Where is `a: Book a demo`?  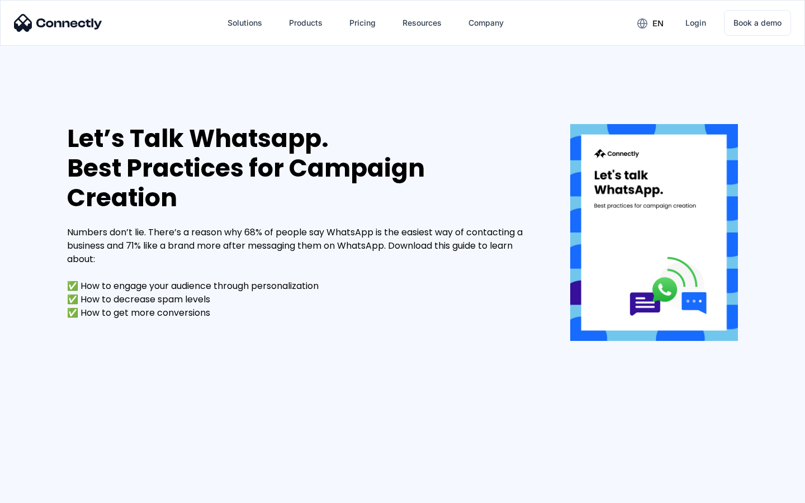 a: Book a demo is located at coordinates (757, 23).